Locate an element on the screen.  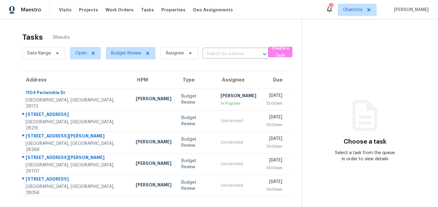
span: Tasks is located at coordinates (147, 10).